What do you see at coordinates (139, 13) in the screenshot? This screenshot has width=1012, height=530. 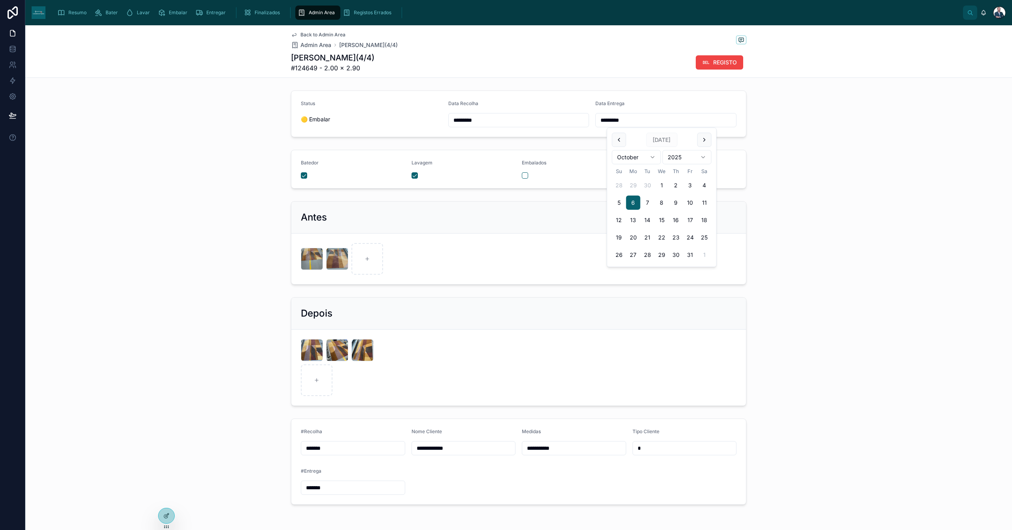 I see `a: Lavar` at bounding box center [139, 13].